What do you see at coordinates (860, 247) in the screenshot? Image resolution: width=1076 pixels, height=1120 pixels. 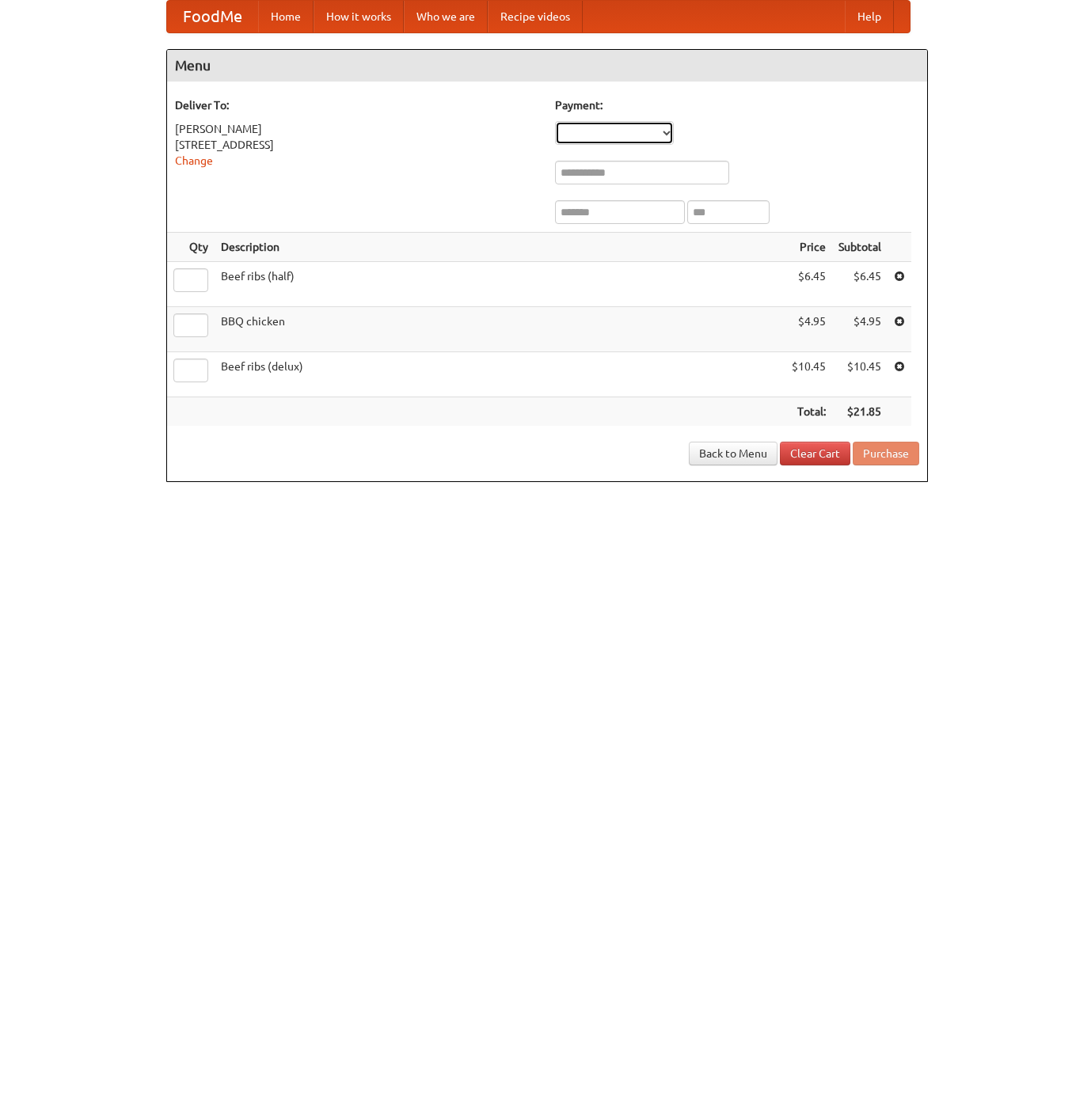 I see `th: Subtotal` at bounding box center [860, 247].